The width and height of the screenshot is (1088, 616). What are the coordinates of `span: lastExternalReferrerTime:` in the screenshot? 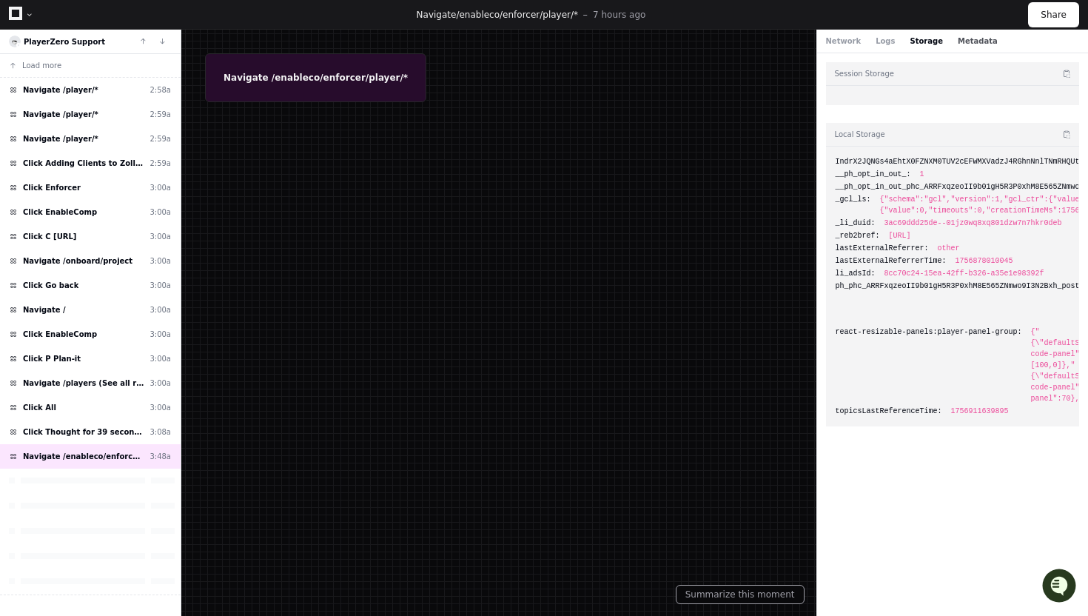 It's located at (891, 261).